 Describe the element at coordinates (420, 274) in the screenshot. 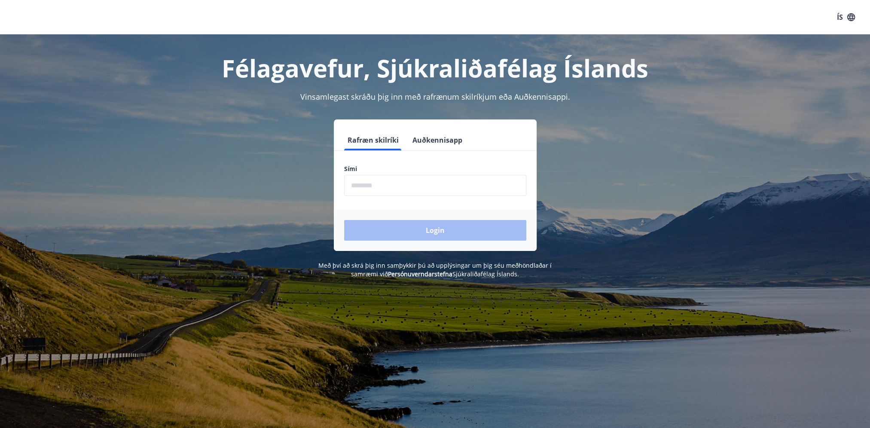

I see `a: Persónuverndarstefna` at that location.